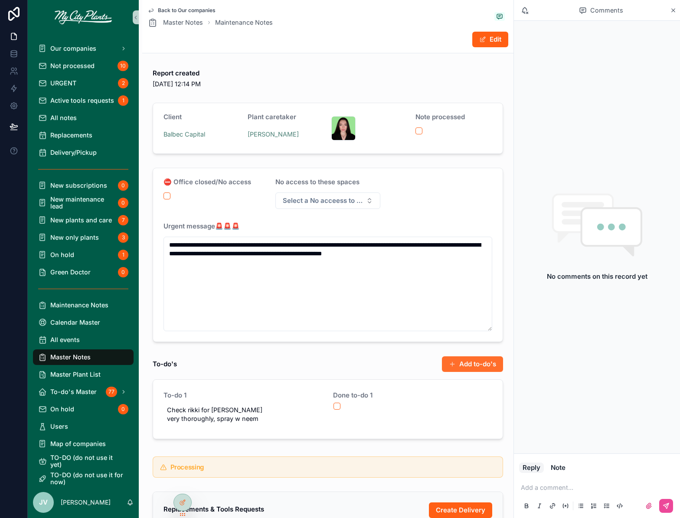 The height and width of the screenshot is (518, 680). What do you see at coordinates (83, 135) in the screenshot?
I see `a: Replacements` at bounding box center [83, 135].